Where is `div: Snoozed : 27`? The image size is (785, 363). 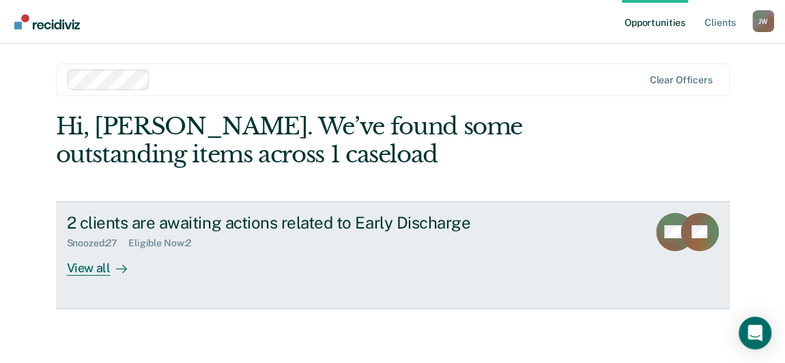 div: Snoozed : 27 is located at coordinates (98, 243).